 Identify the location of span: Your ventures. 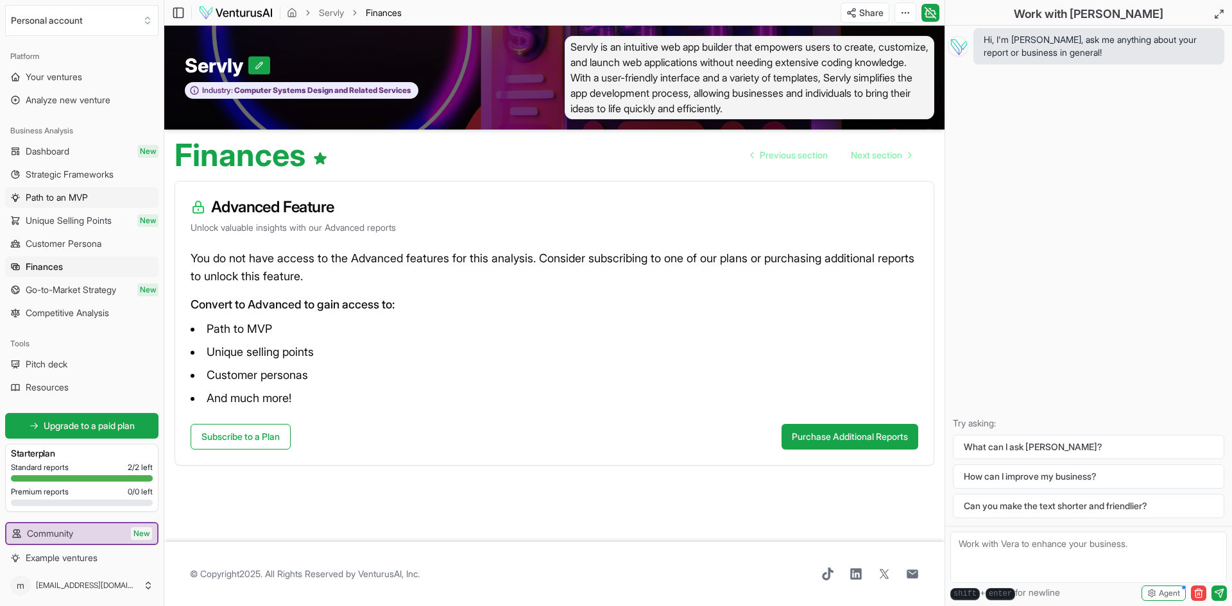
(54, 77).